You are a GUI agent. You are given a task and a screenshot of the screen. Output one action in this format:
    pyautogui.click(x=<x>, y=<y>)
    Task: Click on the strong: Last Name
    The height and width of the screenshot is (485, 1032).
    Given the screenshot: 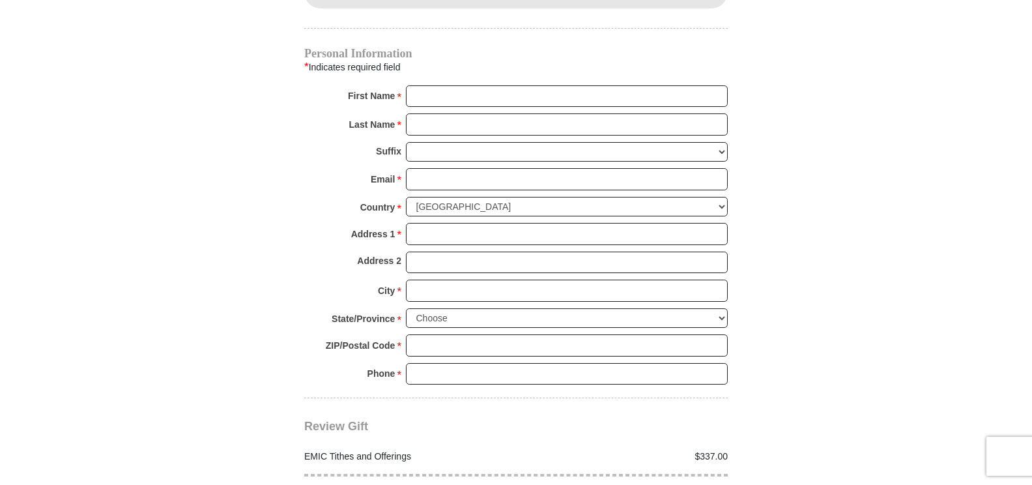 What is the action you would take?
    pyautogui.click(x=372, y=124)
    